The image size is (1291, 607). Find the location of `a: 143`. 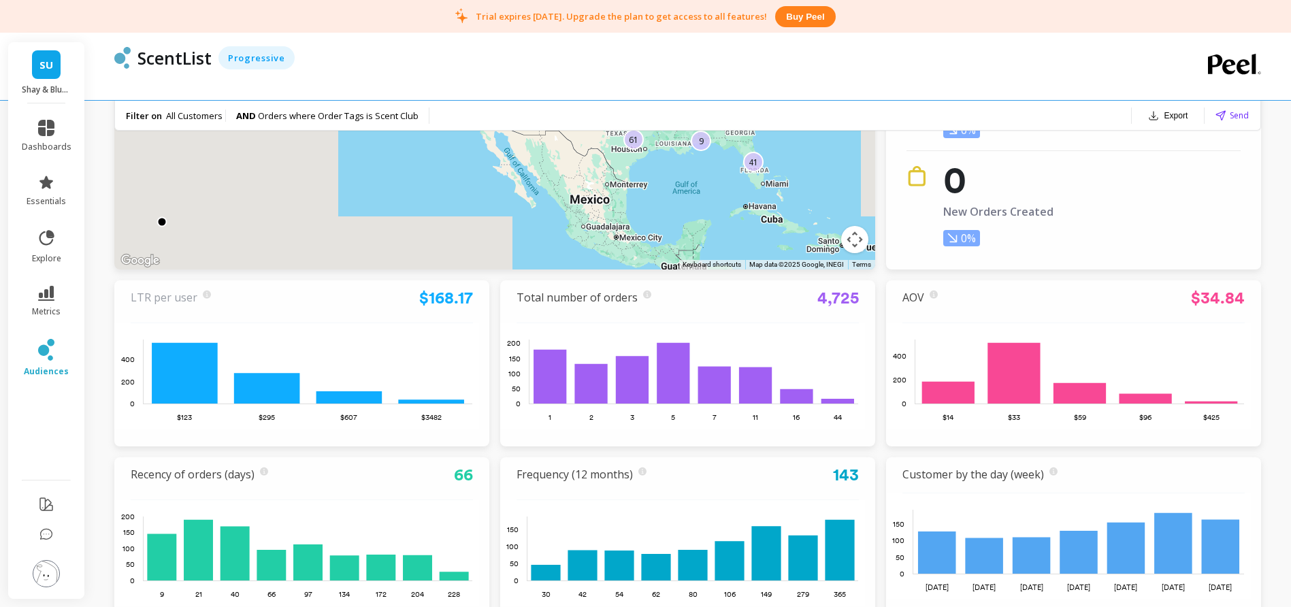

a: 143 is located at coordinates (846, 474).